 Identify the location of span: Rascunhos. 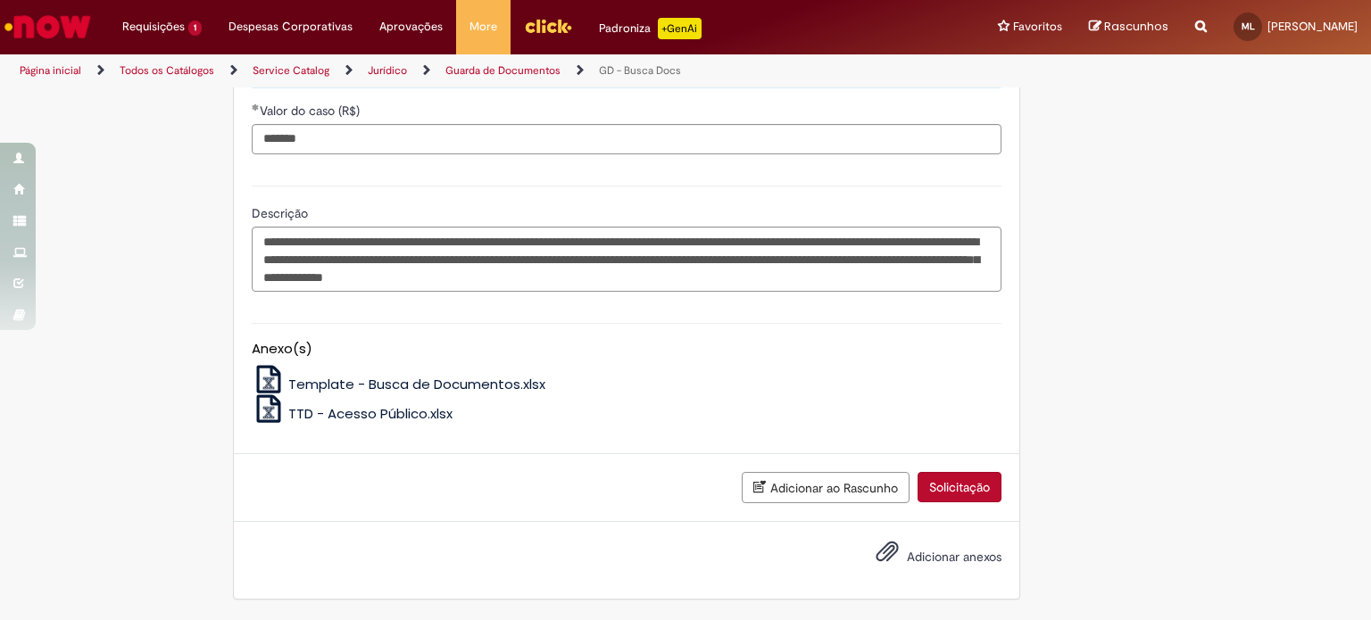
(1136, 26).